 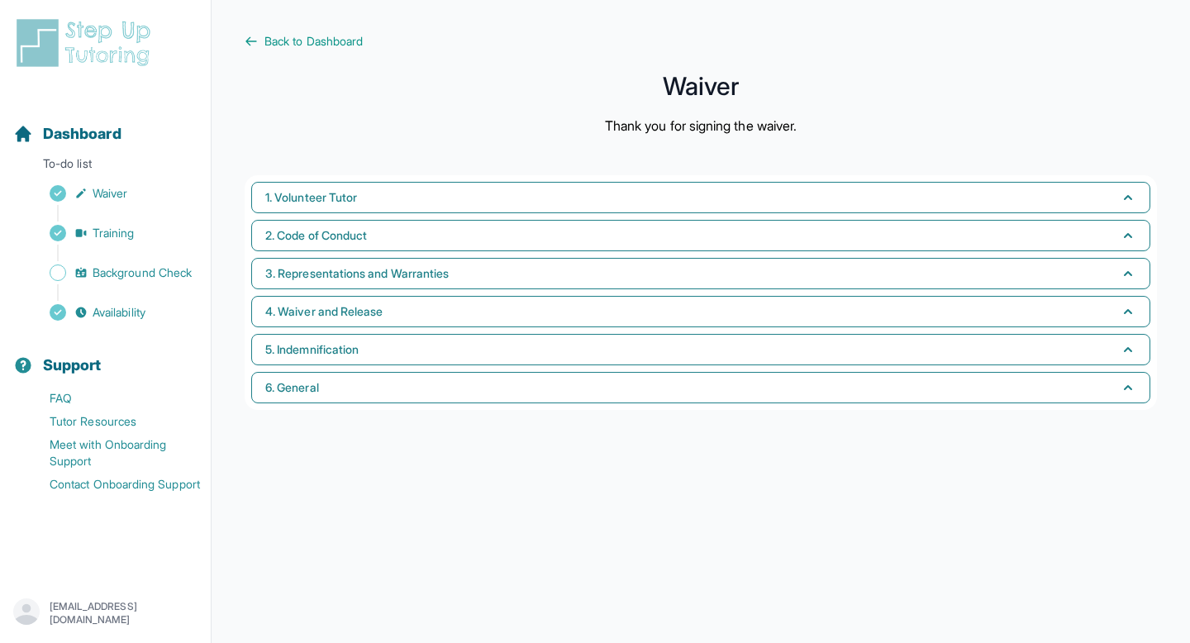 I want to click on img: logo, so click(x=87, y=43).